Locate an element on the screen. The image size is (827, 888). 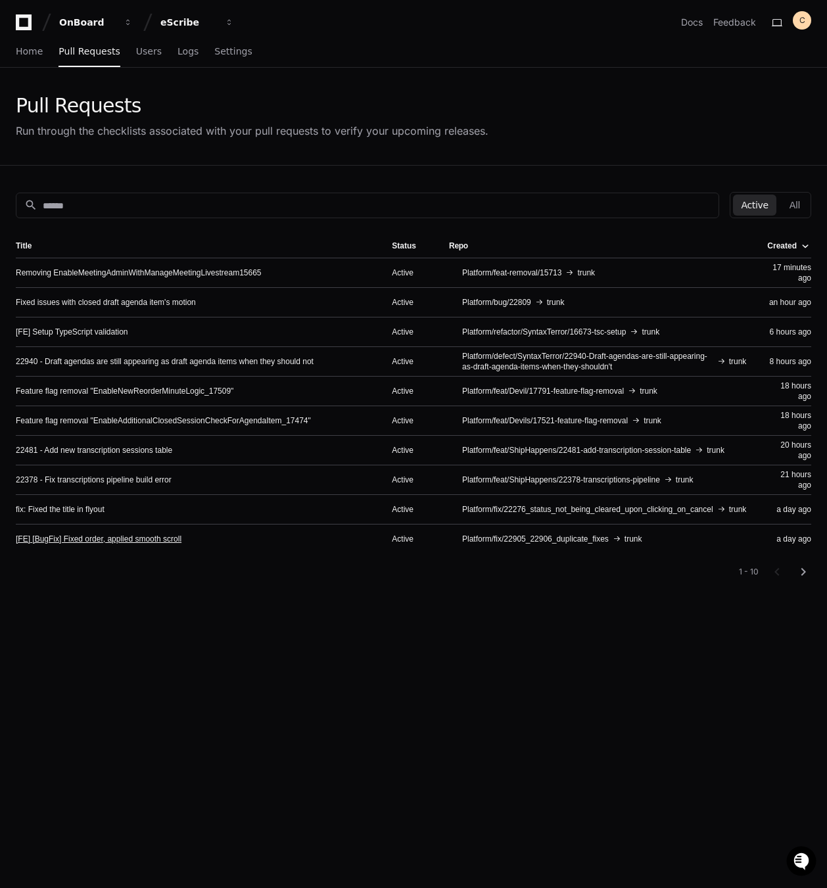
button: eScribe is located at coordinates (197, 22).